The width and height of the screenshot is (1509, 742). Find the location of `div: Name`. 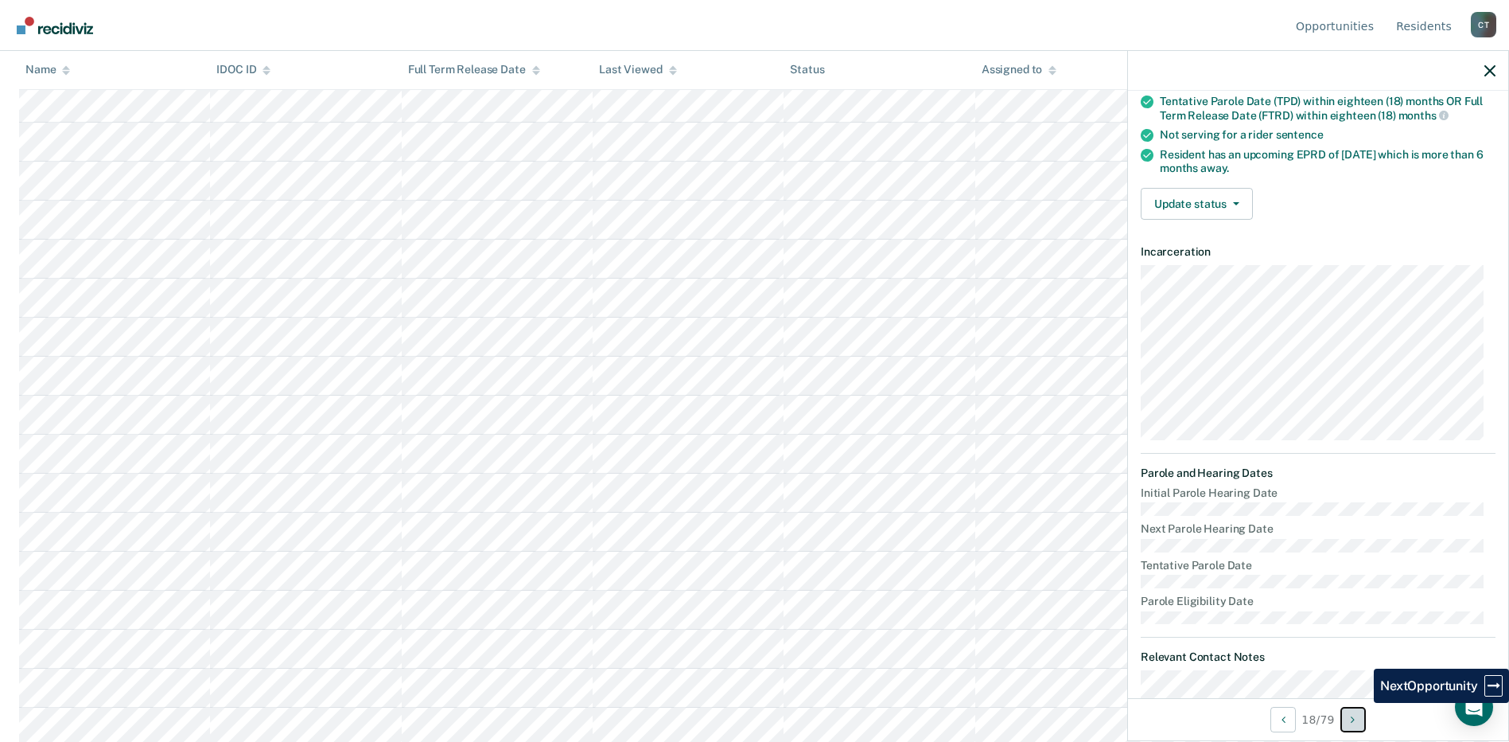

div: Name is located at coordinates (48, 70).